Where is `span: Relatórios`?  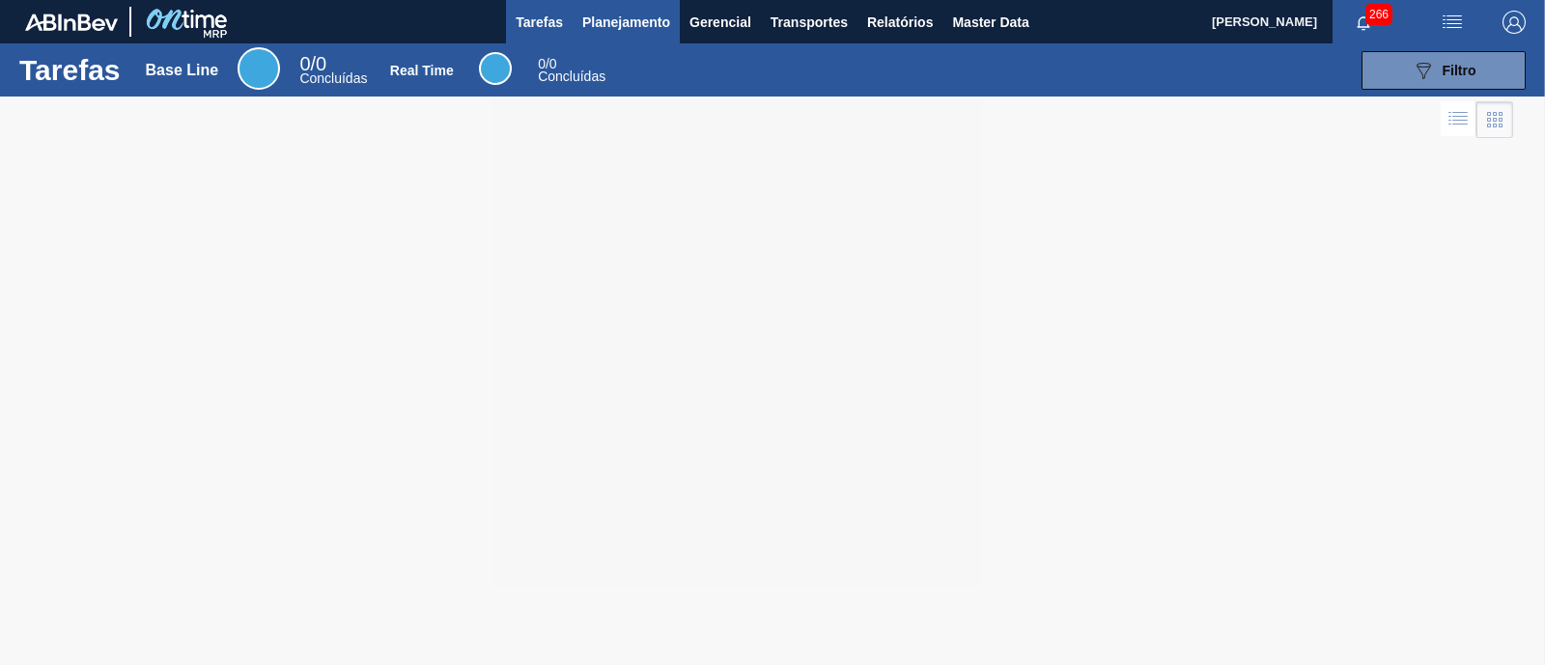
span: Relatórios is located at coordinates (900, 22).